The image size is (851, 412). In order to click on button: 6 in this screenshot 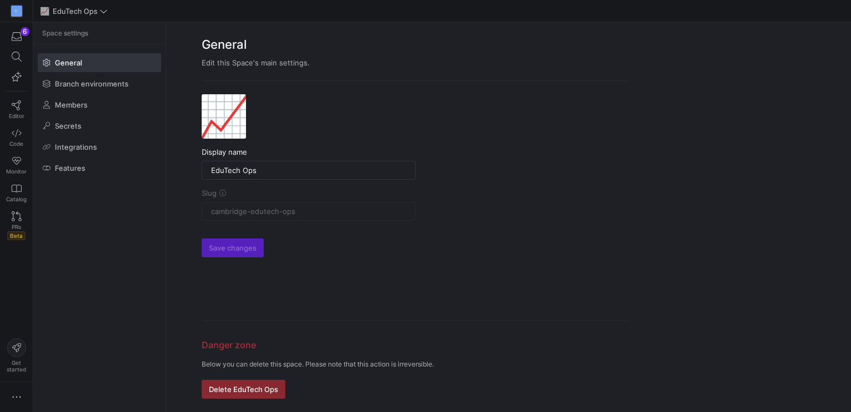, I will do `click(16, 37)`.